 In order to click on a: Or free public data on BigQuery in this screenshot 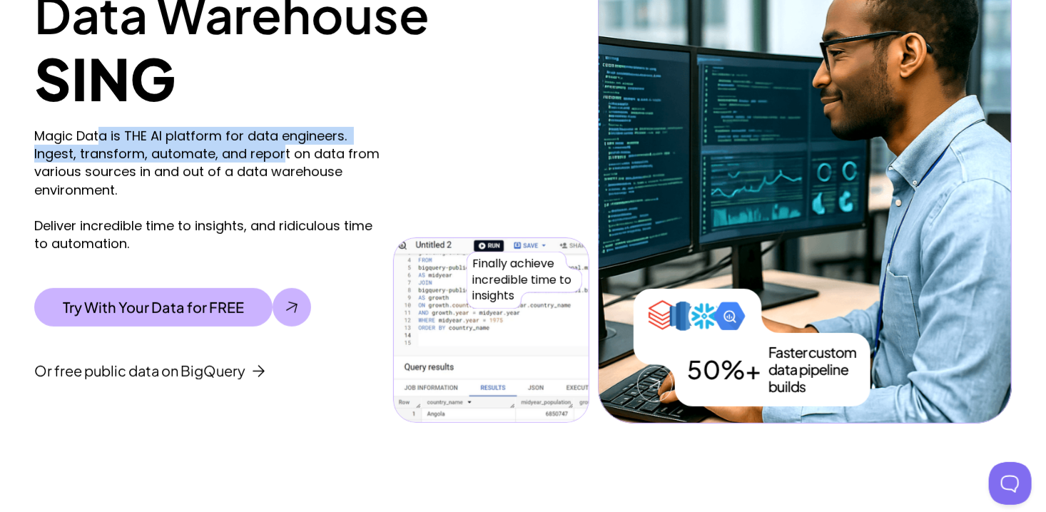, I will do `click(149, 371)`.